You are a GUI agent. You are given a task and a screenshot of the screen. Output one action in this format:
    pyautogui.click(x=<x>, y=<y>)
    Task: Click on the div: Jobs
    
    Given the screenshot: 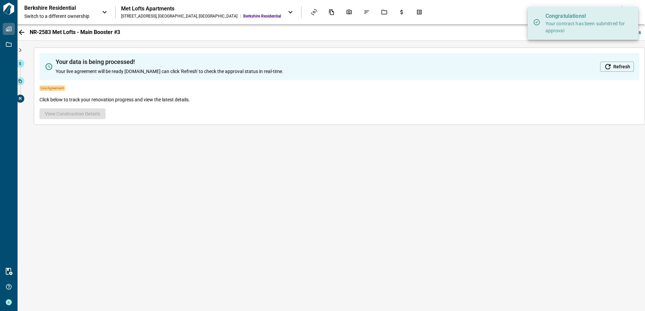 What is the action you would take?
    pyautogui.click(x=384, y=12)
    